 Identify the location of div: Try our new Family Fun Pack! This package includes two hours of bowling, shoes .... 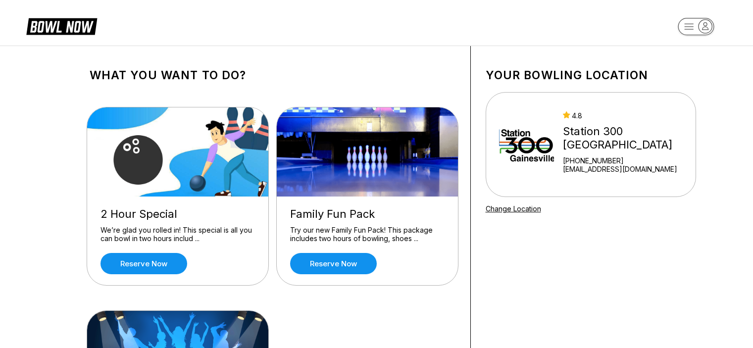
(367, 234).